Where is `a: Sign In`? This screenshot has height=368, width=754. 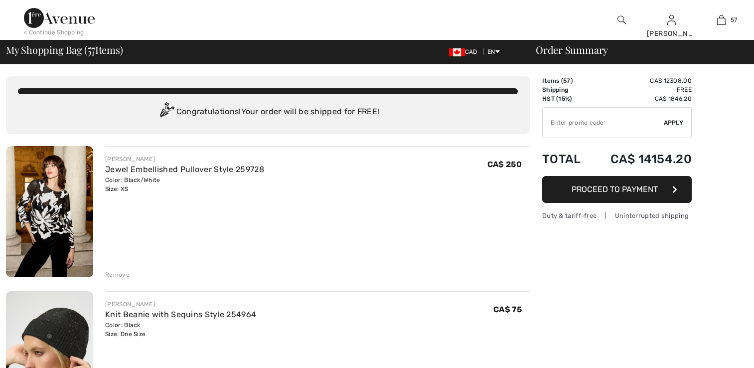 a: Sign In is located at coordinates (671, 19).